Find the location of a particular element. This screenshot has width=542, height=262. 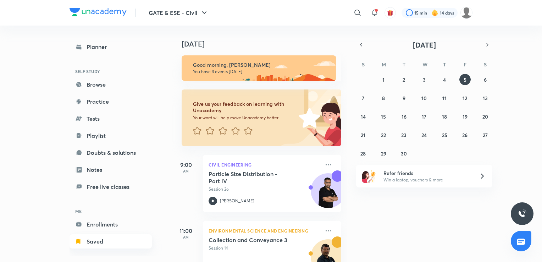

button: September 18, 2025 is located at coordinates (444, 116).